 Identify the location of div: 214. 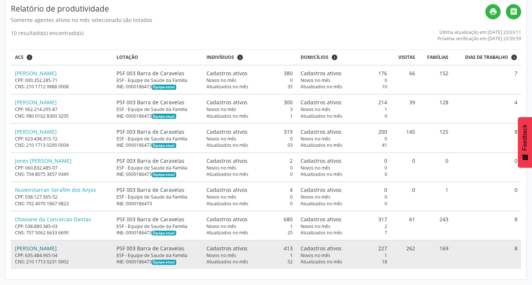
(344, 102).